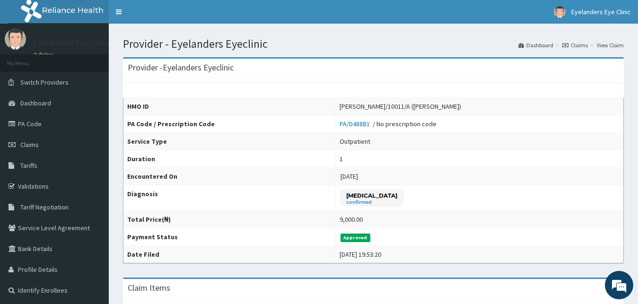 This screenshot has height=304, width=638. What do you see at coordinates (29, 145) in the screenshot?
I see `span: Claims` at bounding box center [29, 145].